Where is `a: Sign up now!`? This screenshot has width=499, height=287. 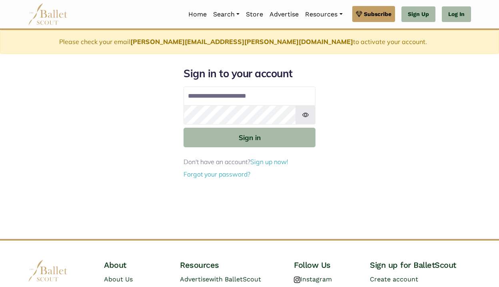
a: Sign up now! is located at coordinates (269, 162).